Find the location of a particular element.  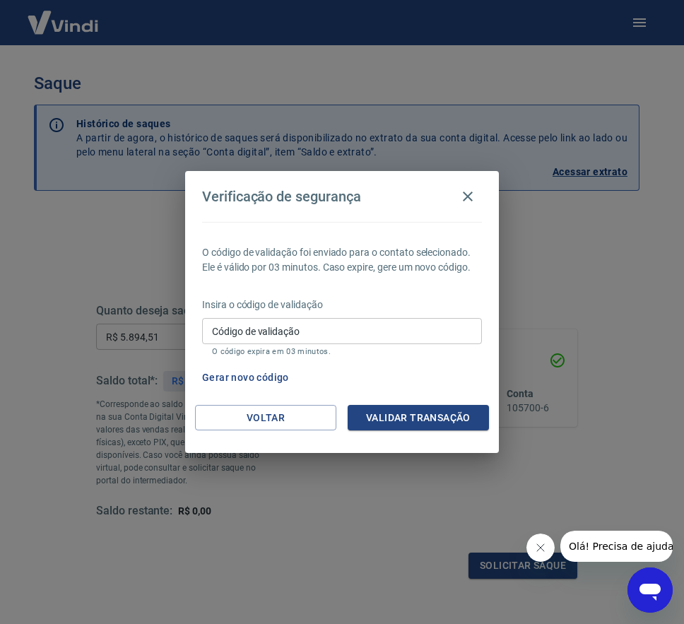

h4: Verificação de segurança is located at coordinates (281, 197).